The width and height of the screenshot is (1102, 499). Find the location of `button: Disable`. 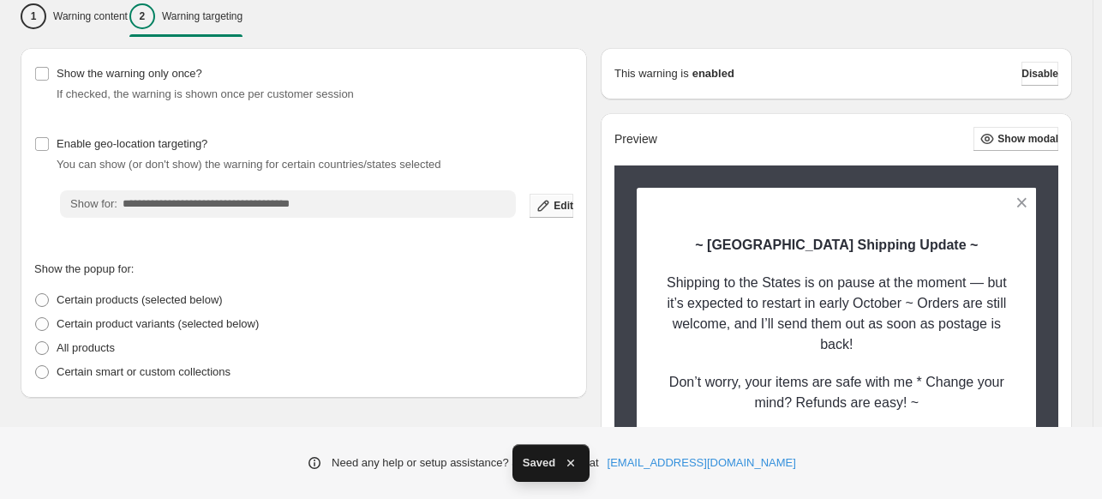

button: Disable is located at coordinates (1040, 74).